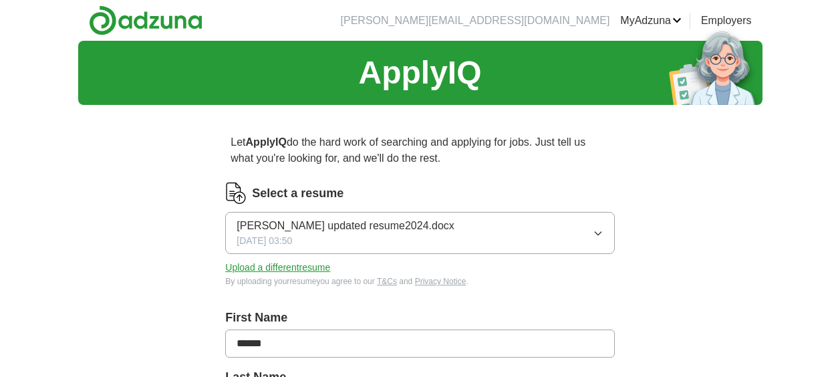  I want to click on h1: ApplyIQ, so click(420, 73).